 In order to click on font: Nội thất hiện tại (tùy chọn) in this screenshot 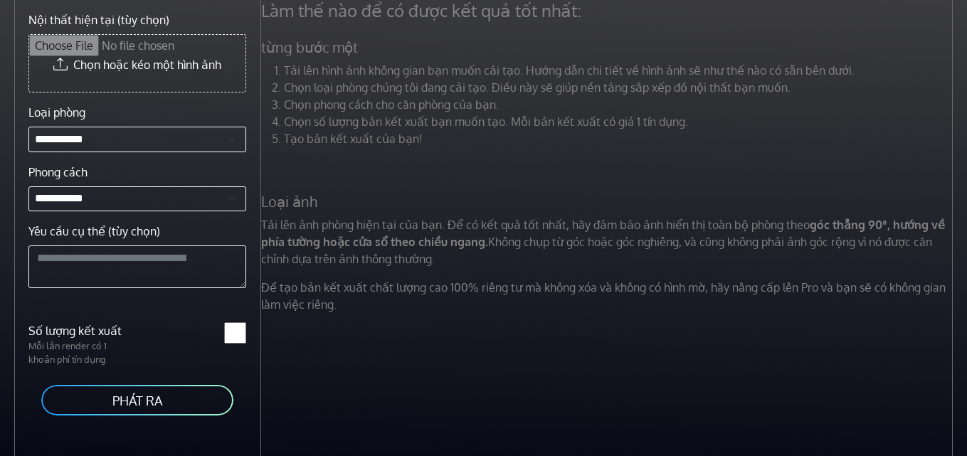, I will do `click(99, 20)`.